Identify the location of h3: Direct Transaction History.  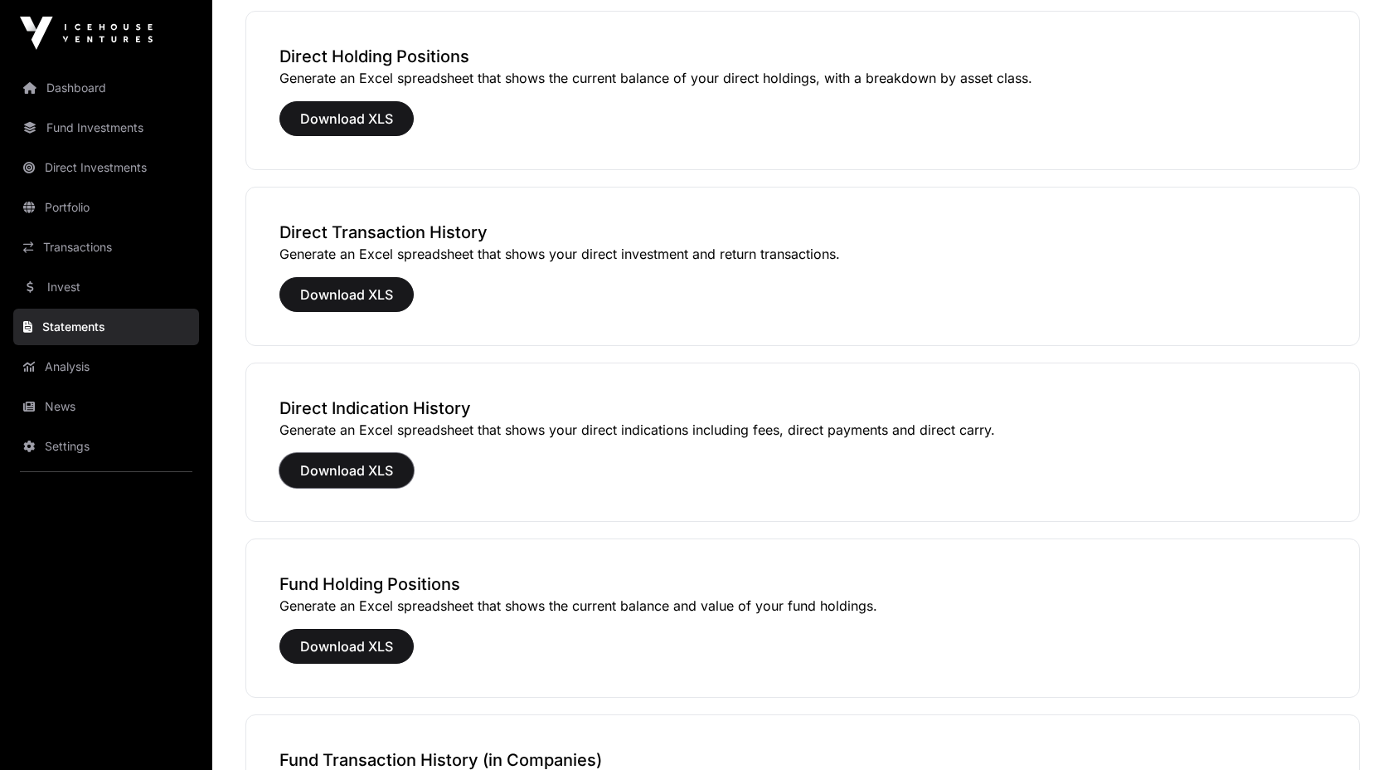
(803, 232).